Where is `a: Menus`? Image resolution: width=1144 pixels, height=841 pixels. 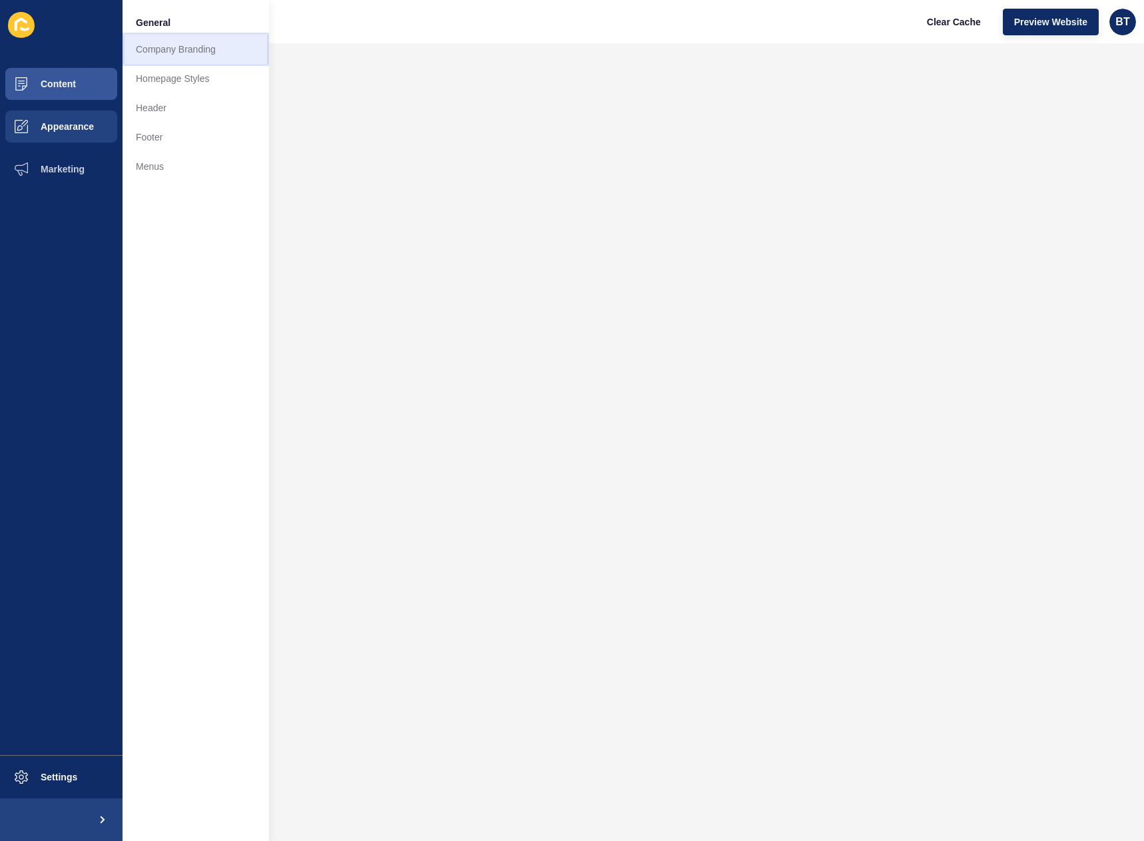
a: Menus is located at coordinates (196, 167).